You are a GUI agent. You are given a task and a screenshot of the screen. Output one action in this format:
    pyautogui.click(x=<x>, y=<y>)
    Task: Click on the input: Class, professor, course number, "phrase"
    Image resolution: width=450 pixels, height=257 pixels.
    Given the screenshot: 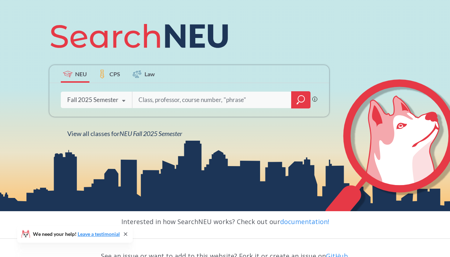 What is the action you would take?
    pyautogui.click(x=212, y=100)
    